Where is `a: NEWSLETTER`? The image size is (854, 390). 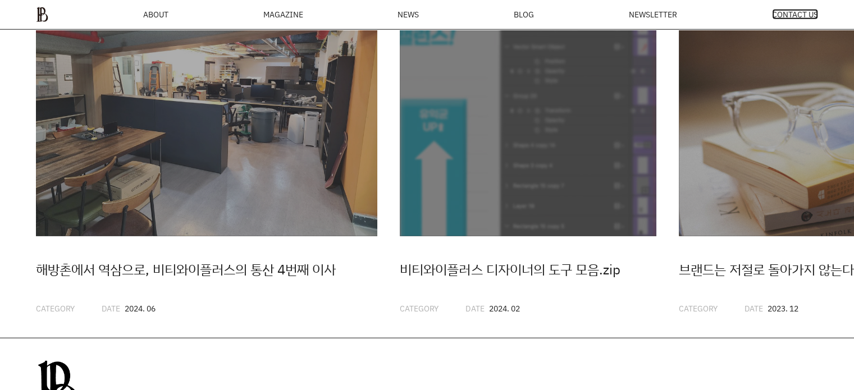
a: NEWSLETTER is located at coordinates (653, 15).